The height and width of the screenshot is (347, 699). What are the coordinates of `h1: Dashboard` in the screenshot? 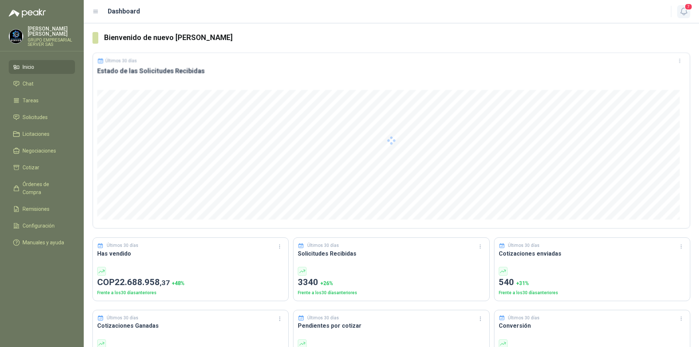 It's located at (124, 11).